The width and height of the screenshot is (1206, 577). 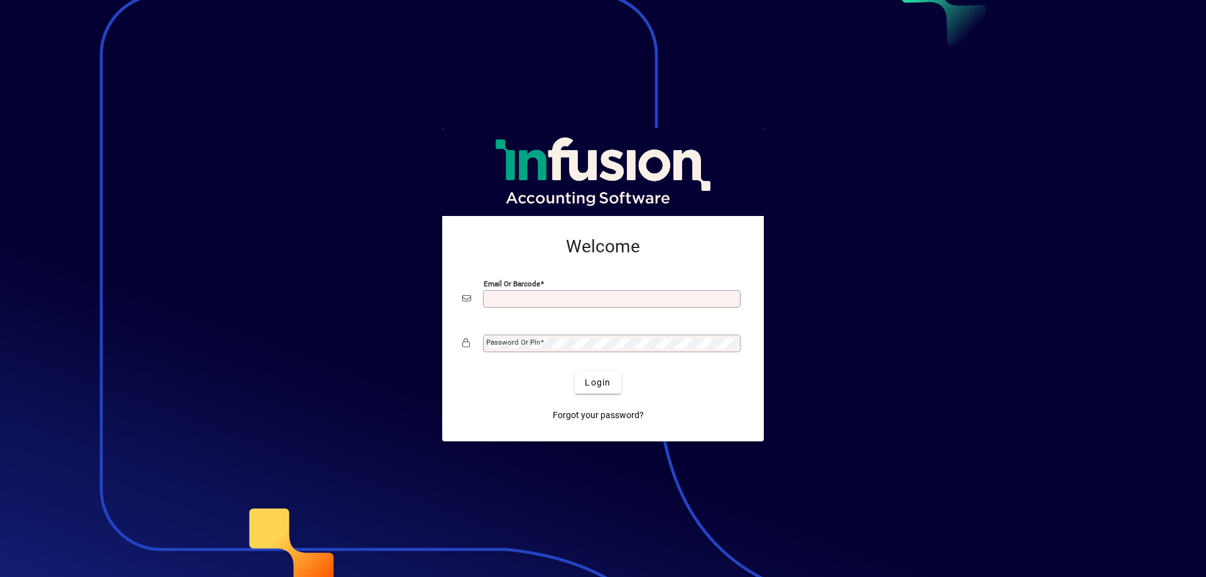 I want to click on mat-label: Email or Barcode, so click(x=512, y=284).